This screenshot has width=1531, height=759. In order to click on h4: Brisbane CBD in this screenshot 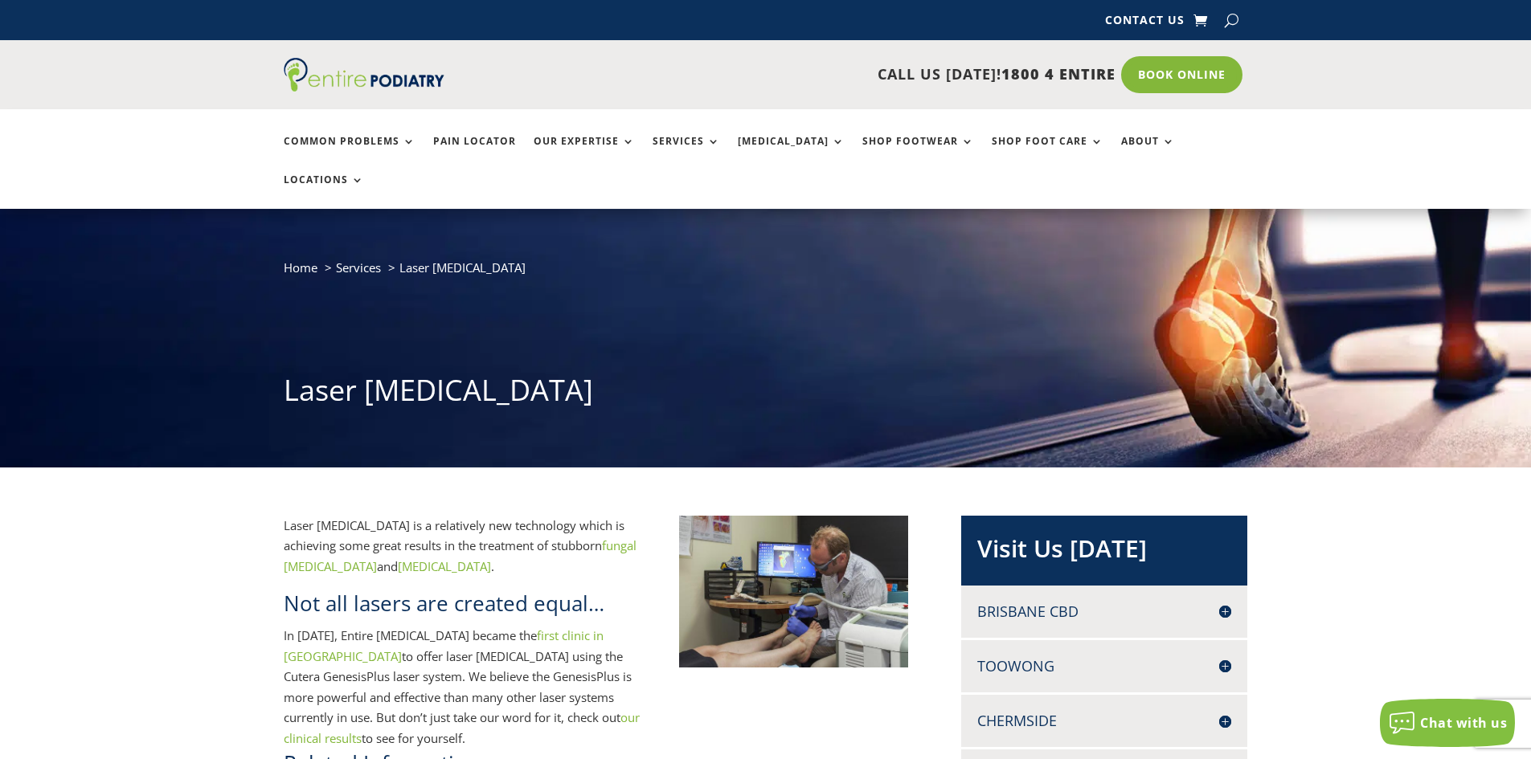, I will do `click(1104, 611)`.